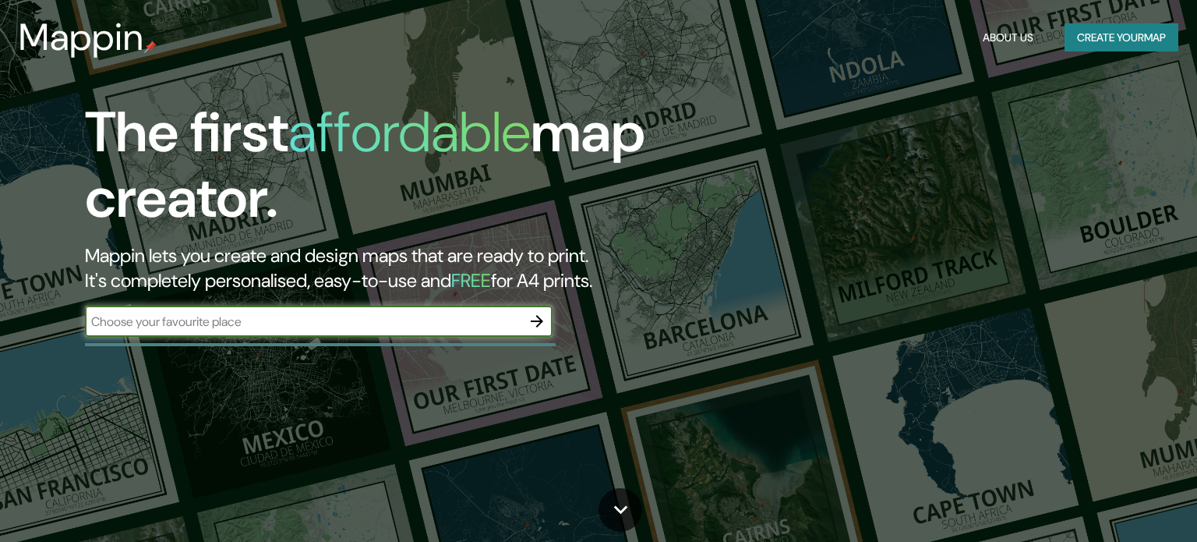 Image resolution: width=1197 pixels, height=542 pixels. Describe the element at coordinates (303, 321) in the screenshot. I see `input: Choose your favourite place` at that location.